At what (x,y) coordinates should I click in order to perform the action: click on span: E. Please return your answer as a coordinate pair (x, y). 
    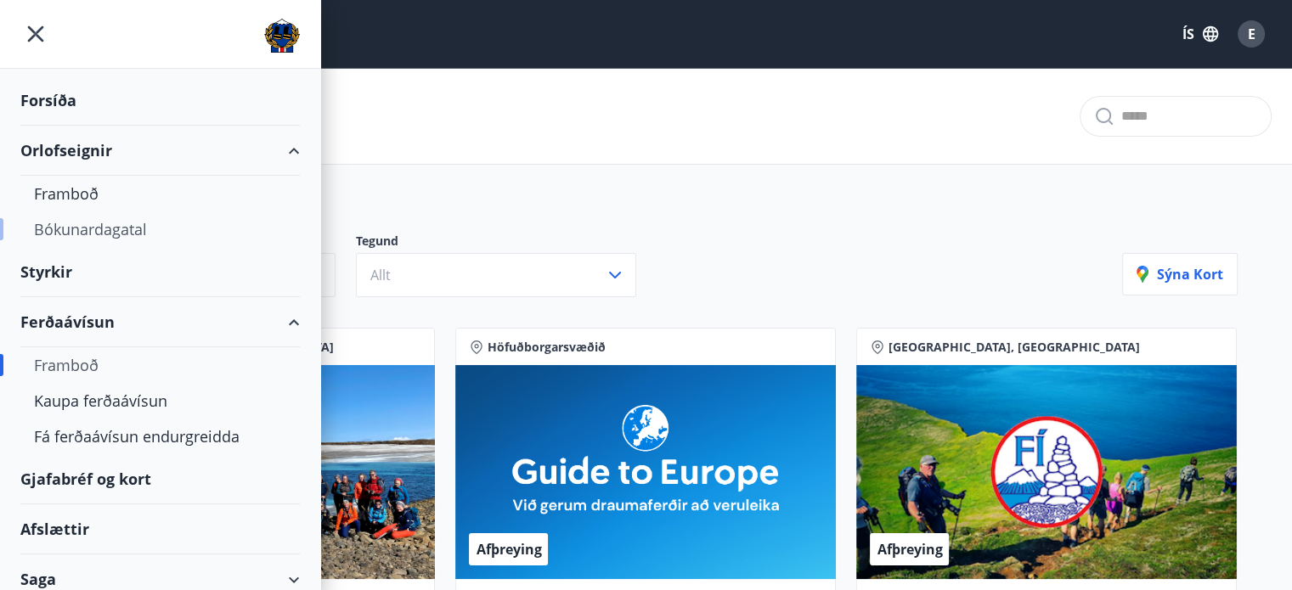
    Looking at the image, I should click on (1252, 34).